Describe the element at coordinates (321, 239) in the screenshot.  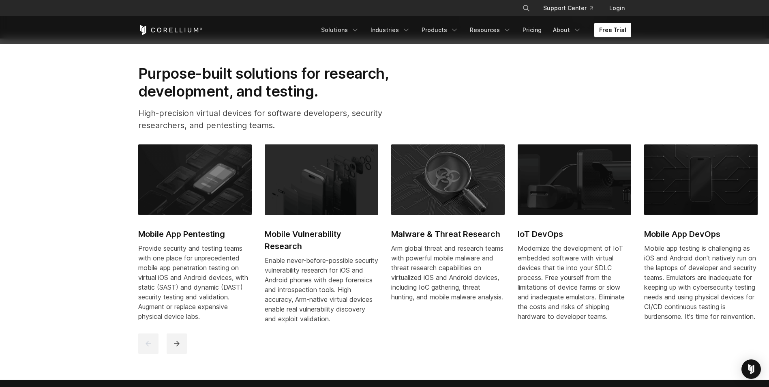
I see `a: Mobile Vulnerability Research Mobile Vulnerability Research Enable never-before-possible security...` at that location.